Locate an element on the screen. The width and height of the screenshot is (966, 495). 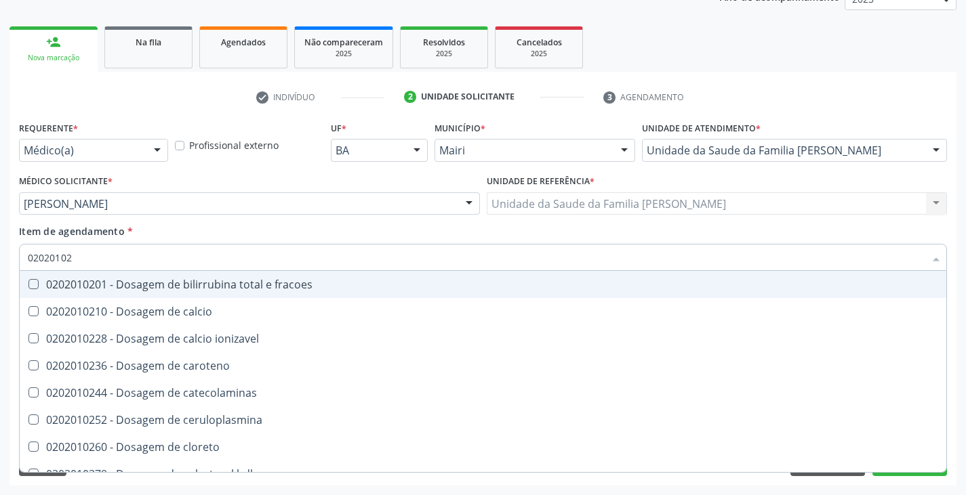
div: 0202010279 - Dosagem de colesterol hdl is located at coordinates (483, 474).